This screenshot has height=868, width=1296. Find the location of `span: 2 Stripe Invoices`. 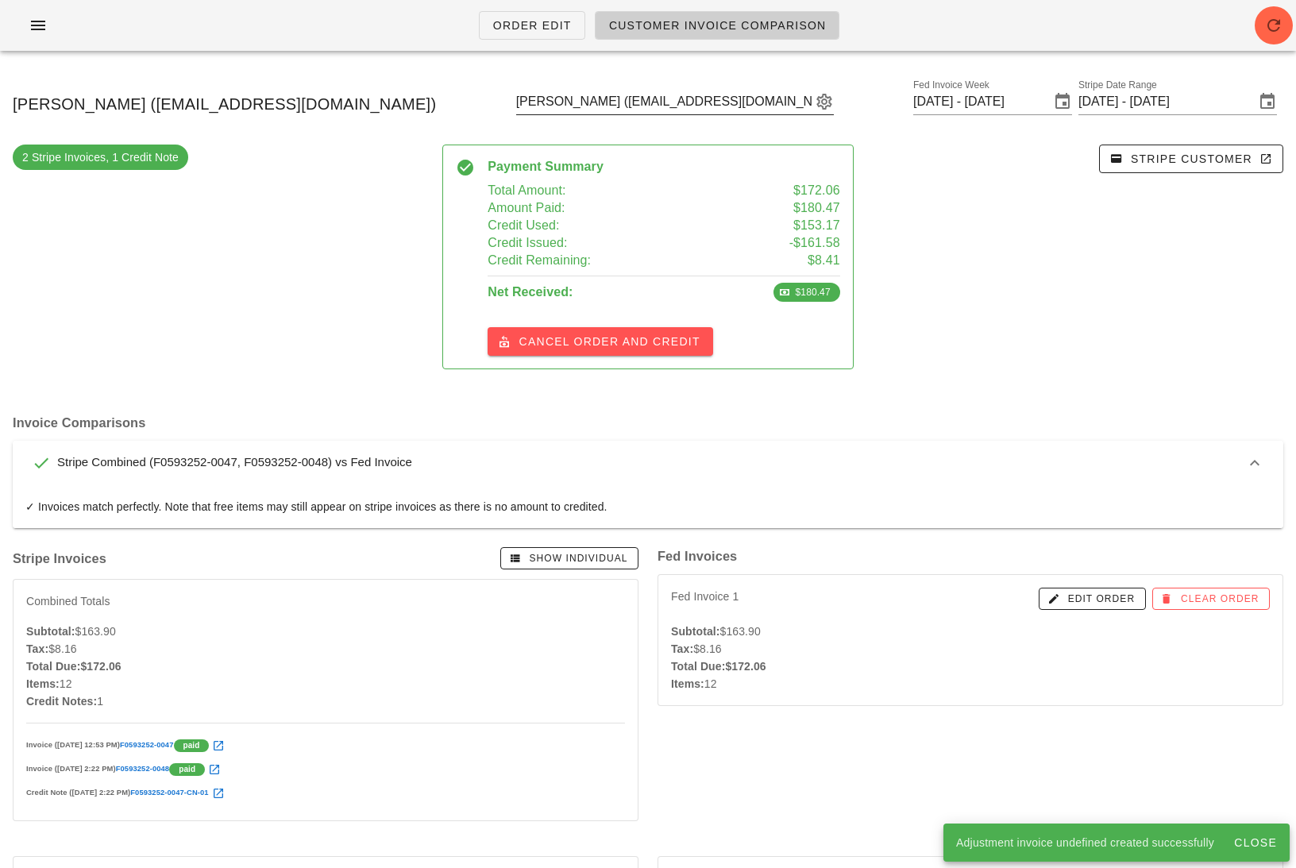

span: 2 Stripe Invoices is located at coordinates (100, 157).